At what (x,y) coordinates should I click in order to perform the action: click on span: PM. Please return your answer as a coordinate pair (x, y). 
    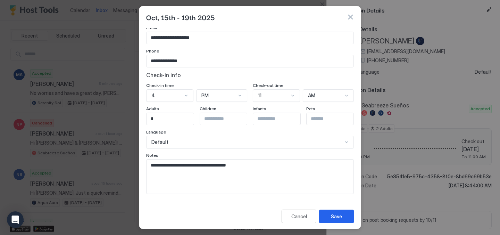
    Looking at the image, I should click on (205, 95).